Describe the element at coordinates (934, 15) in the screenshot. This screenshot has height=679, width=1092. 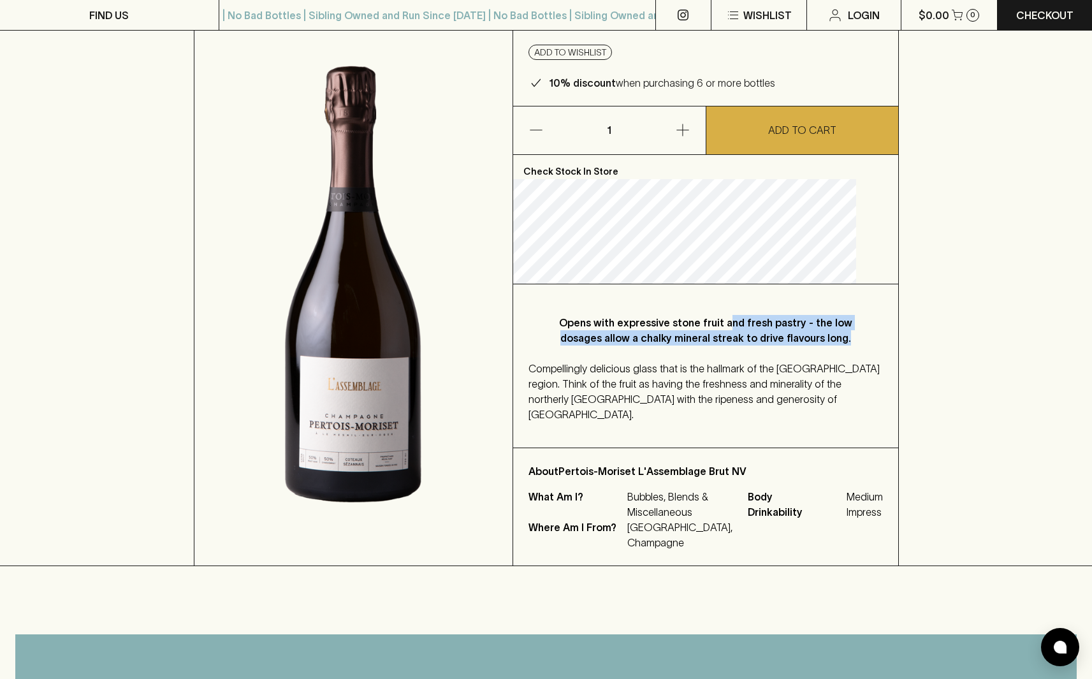
I see `p: $0.00` at that location.